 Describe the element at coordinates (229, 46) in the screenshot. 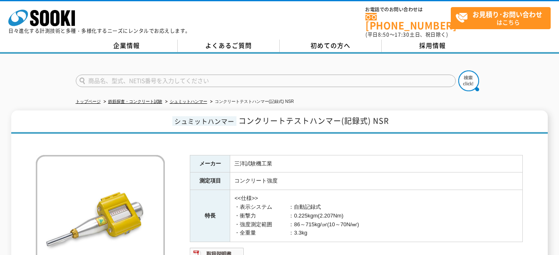

I see `a: よくあるご質問` at that location.